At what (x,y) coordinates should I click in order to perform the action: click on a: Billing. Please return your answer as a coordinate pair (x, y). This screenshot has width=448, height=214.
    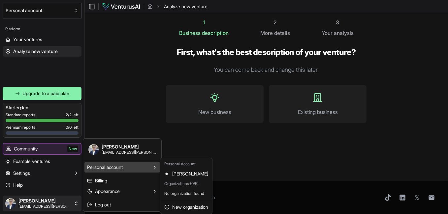
    Looking at the image, I should click on (122, 181).